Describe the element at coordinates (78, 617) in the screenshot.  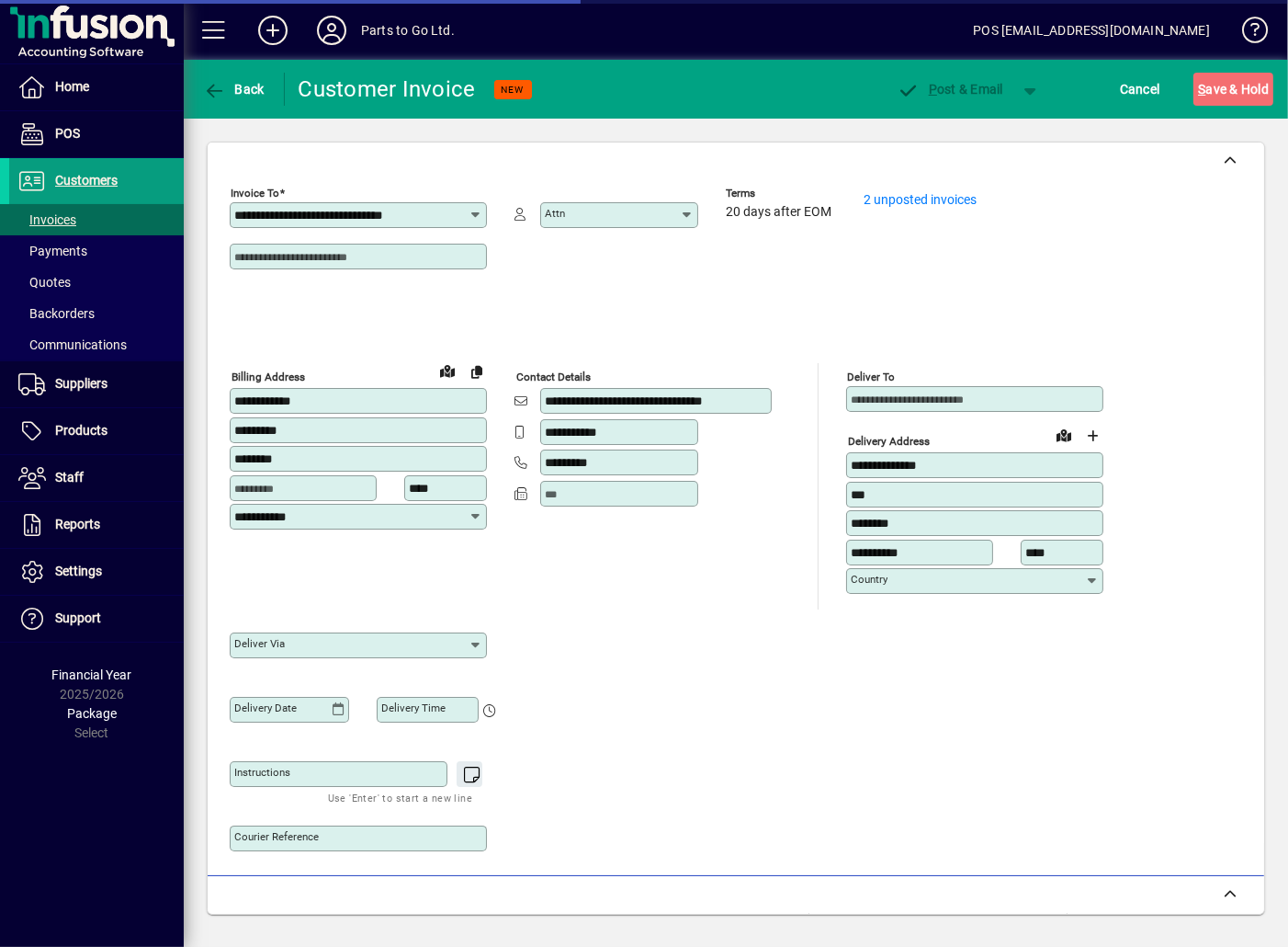
I see `span: Support` at that location.